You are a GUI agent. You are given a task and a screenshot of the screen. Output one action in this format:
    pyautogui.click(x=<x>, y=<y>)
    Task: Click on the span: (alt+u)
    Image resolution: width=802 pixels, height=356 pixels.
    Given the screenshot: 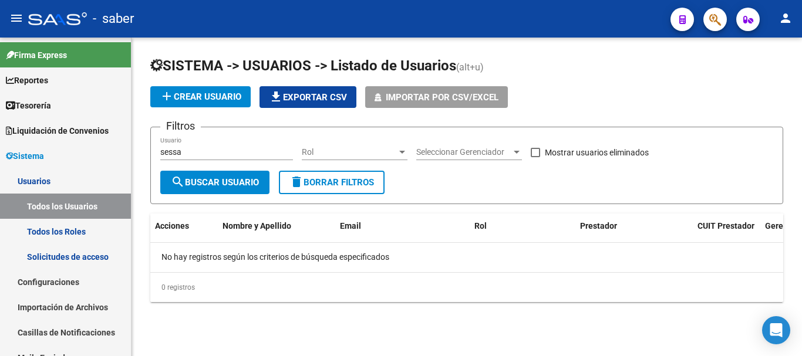 What is the action you would take?
    pyautogui.click(x=470, y=67)
    